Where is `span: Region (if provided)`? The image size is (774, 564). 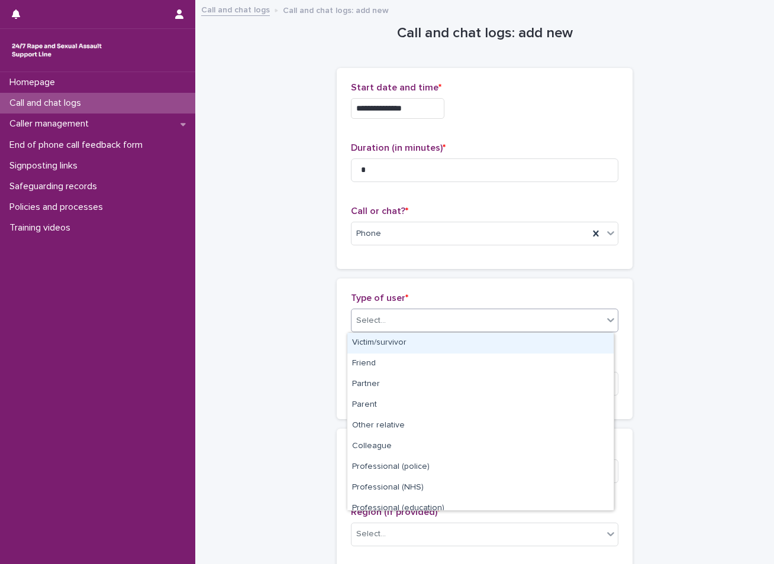 span: Region (if provided) is located at coordinates (395, 512).